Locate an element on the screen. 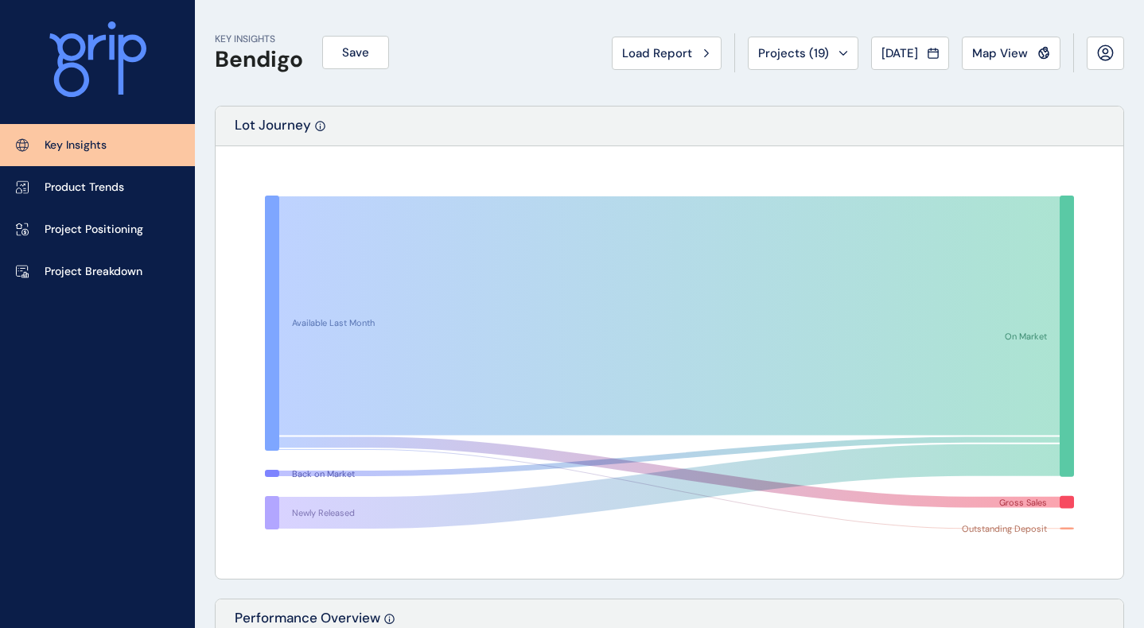 The width and height of the screenshot is (1144, 628). p: Project Positioning is located at coordinates (94, 230).